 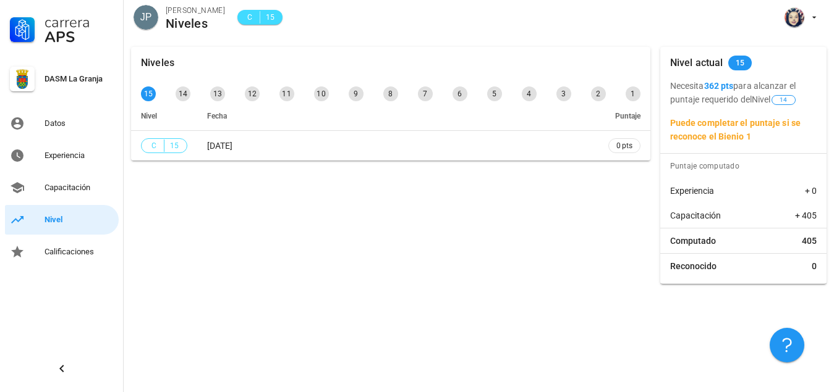 What do you see at coordinates (693, 266) in the screenshot?
I see `span: Reconocido` at bounding box center [693, 266].